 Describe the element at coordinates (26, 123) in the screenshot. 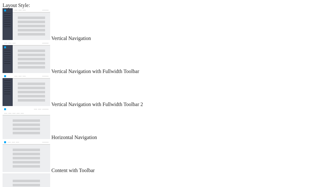

I see `img: horizontal-nav.jpg` at that location.